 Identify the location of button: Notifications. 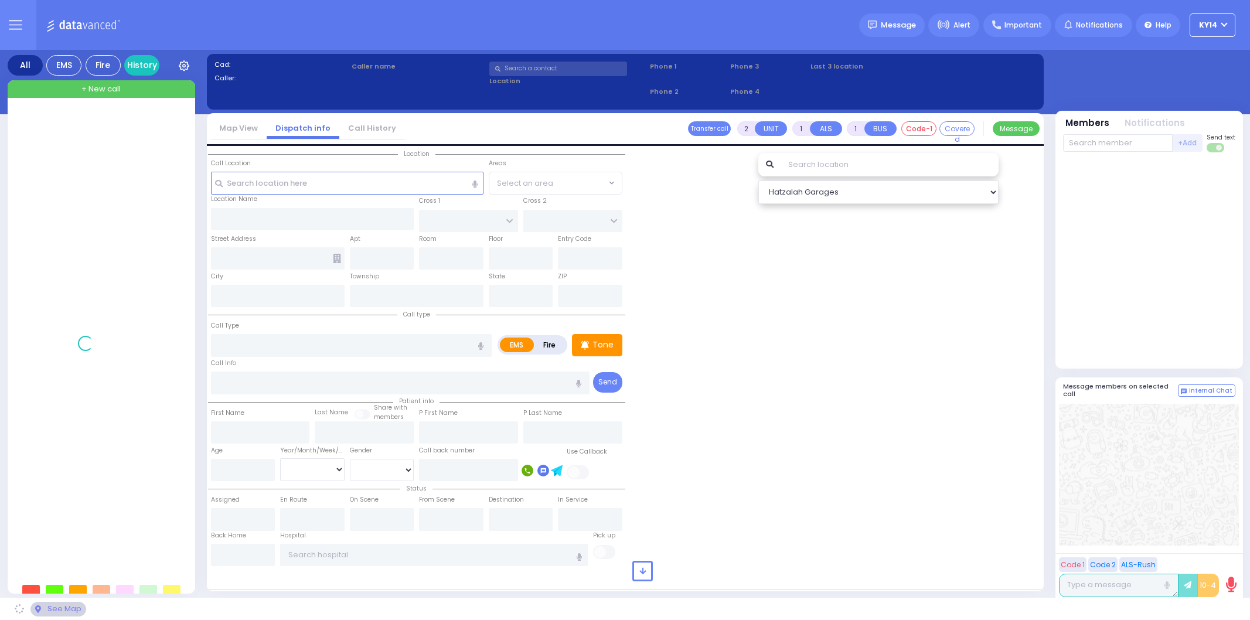
(1155, 123).